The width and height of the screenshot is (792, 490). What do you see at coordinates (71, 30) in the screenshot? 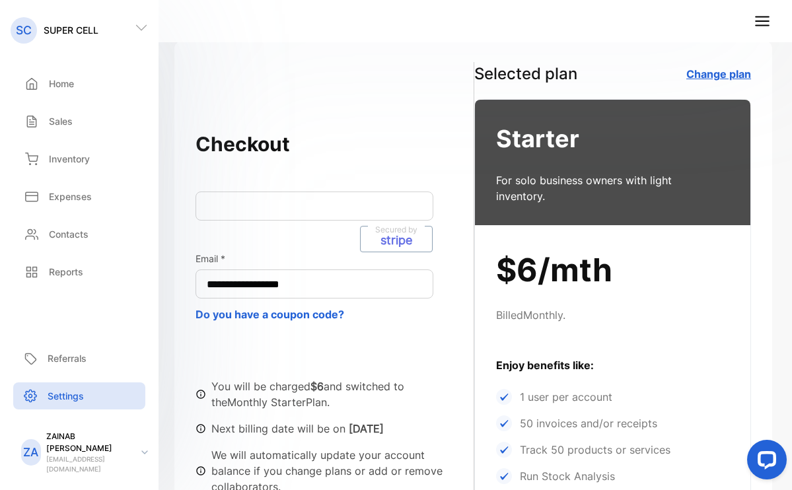
I see `p: SUPER CELL` at bounding box center [71, 30].